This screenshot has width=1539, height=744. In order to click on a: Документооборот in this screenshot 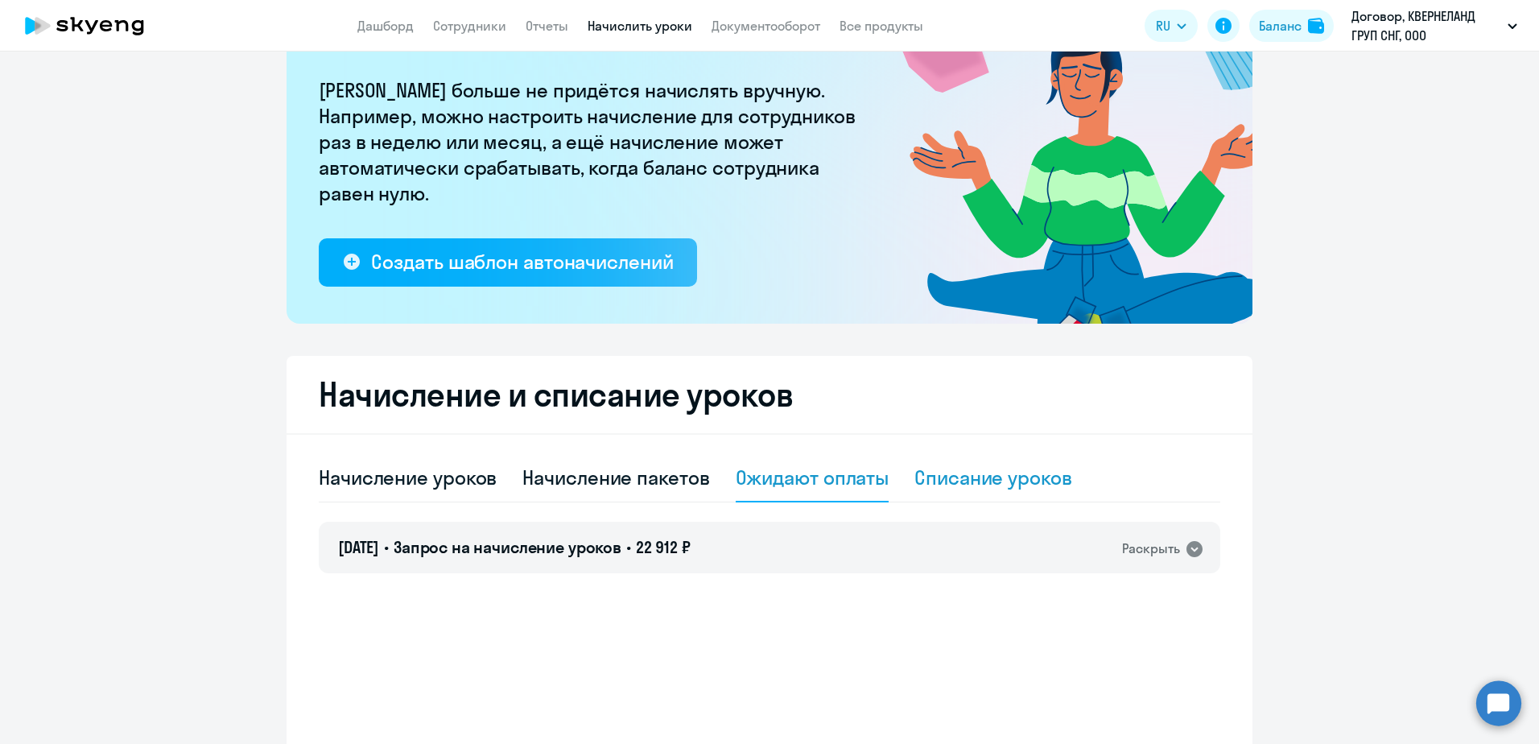, I will do `click(765, 26)`.